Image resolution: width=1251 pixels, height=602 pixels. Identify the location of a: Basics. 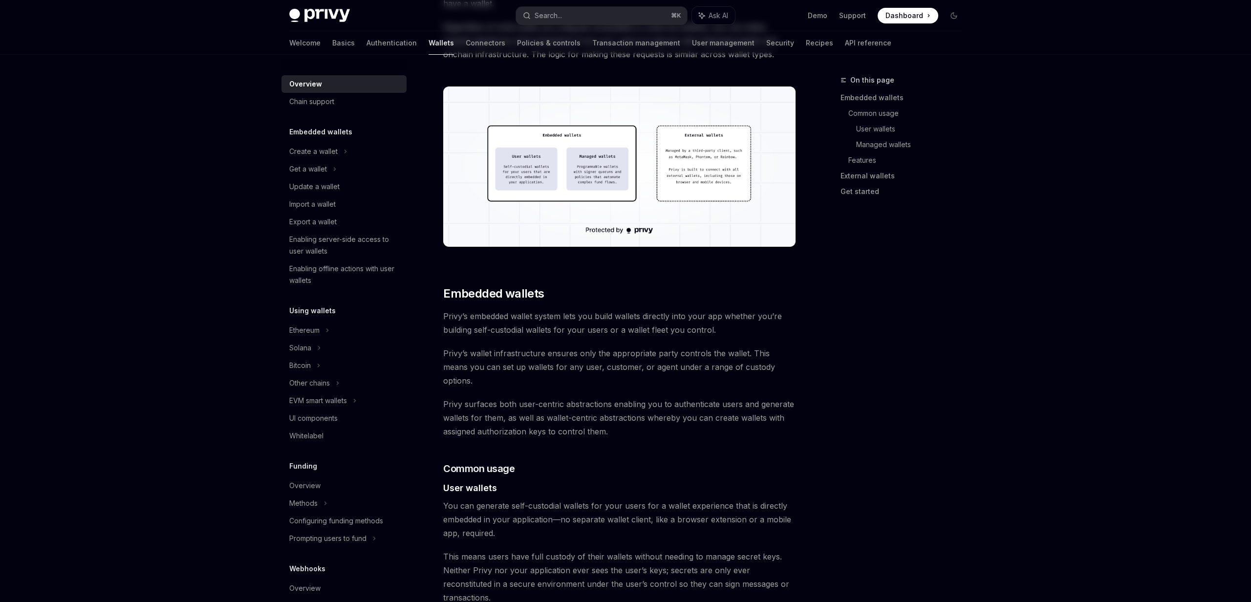
(344, 43).